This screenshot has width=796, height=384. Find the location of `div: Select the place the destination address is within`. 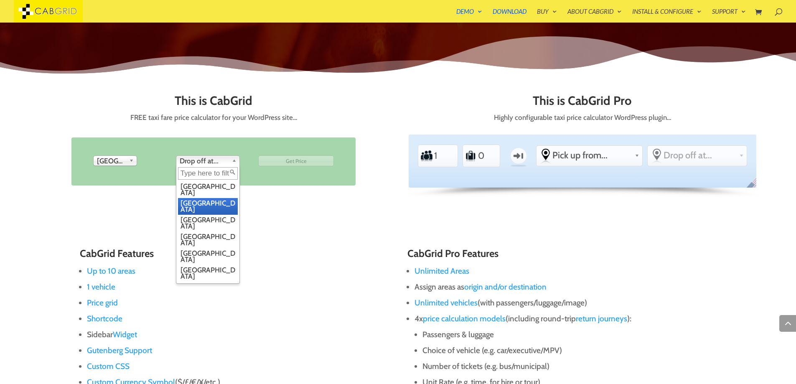

div: Select the place the destination address is within is located at coordinates (697, 155).